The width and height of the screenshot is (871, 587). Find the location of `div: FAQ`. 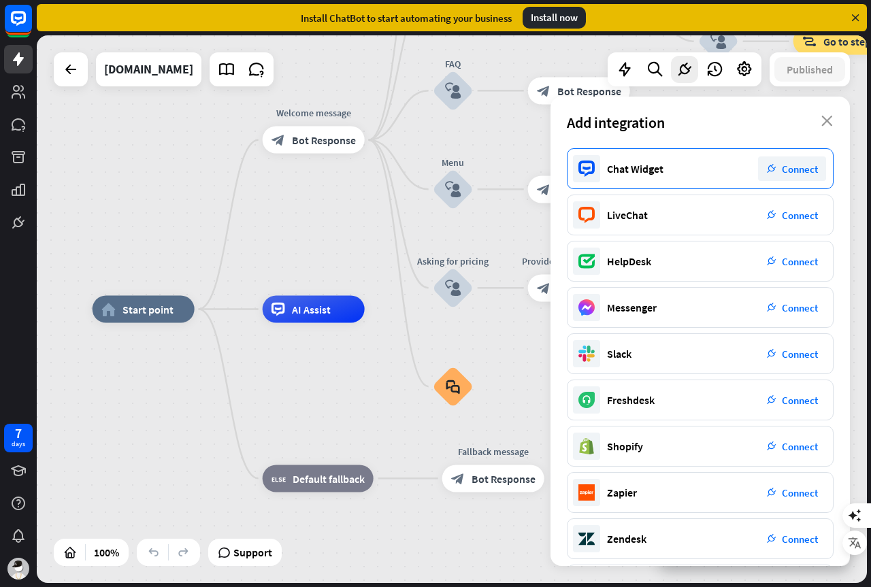

div: FAQ is located at coordinates (453, 63).